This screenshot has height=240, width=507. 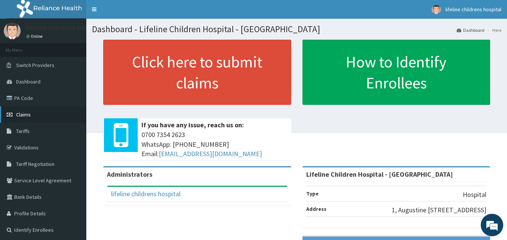 What do you see at coordinates (63, 28) in the screenshot?
I see `p: lifeline childrens hospital` at bounding box center [63, 28].